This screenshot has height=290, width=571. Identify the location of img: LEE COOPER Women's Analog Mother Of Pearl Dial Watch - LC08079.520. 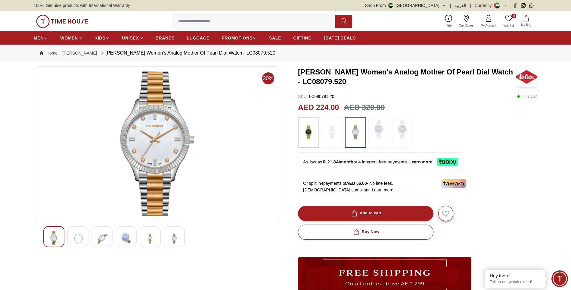
(527, 77).